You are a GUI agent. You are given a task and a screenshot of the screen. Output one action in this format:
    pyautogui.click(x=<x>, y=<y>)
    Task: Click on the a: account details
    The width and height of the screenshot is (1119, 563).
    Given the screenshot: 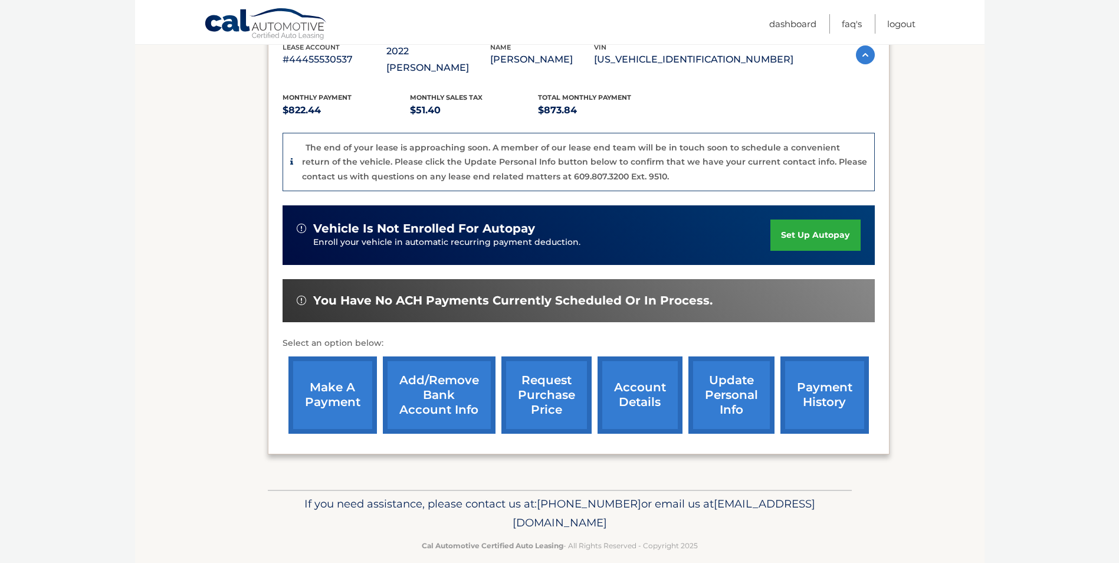 What is the action you would take?
    pyautogui.click(x=640, y=395)
    